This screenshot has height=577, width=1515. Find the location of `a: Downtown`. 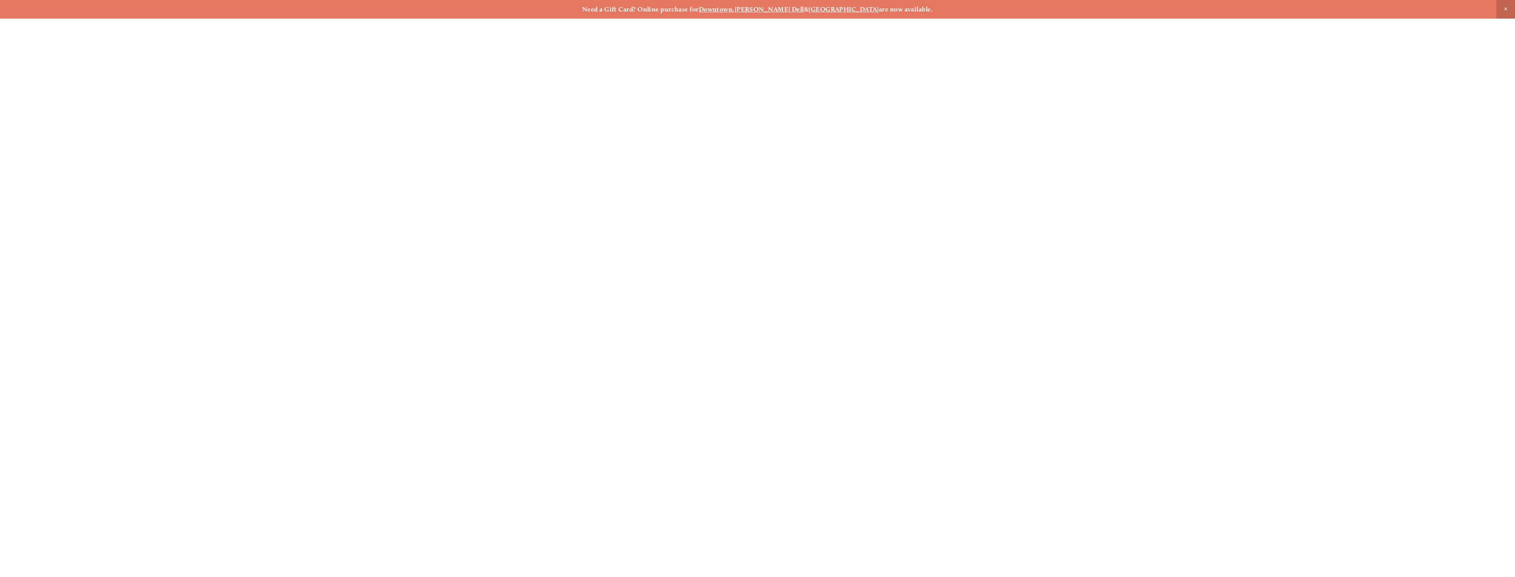

a: Downtown is located at coordinates (716, 9).